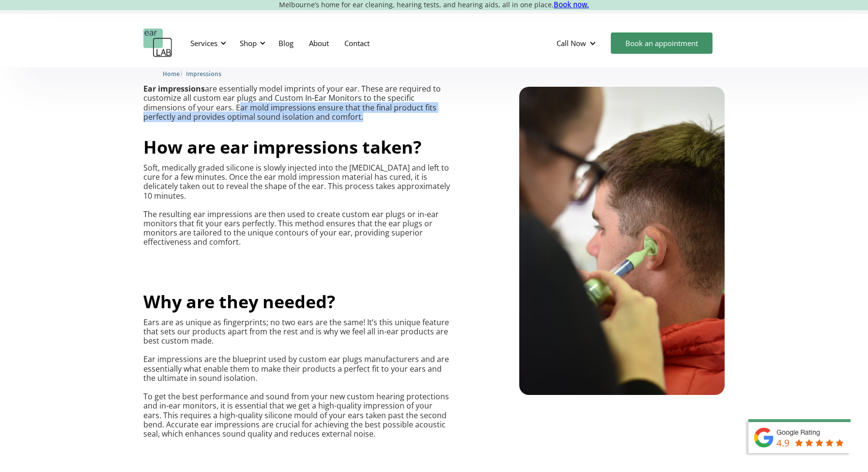  I want to click on a: About, so click(319, 43).